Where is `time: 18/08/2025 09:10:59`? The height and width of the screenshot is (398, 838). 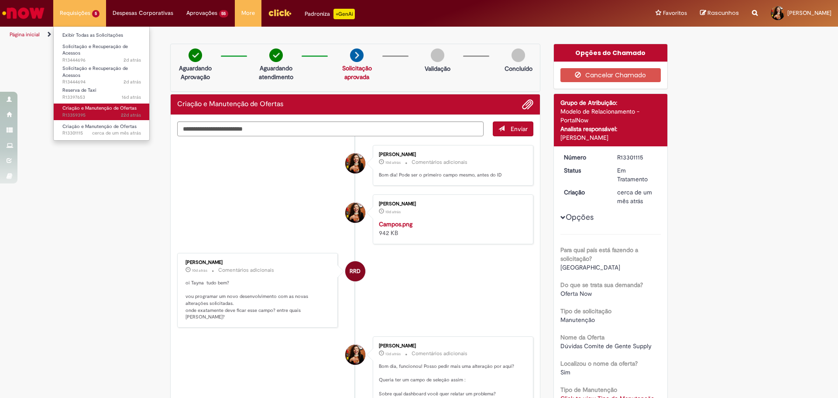
time: 18/08/2025 09:10:59 is located at coordinates (200, 270).